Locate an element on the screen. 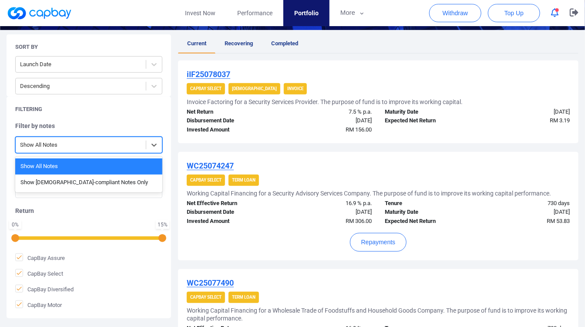 The height and width of the screenshot is (327, 585). span: Recovering is located at coordinates (238, 43).